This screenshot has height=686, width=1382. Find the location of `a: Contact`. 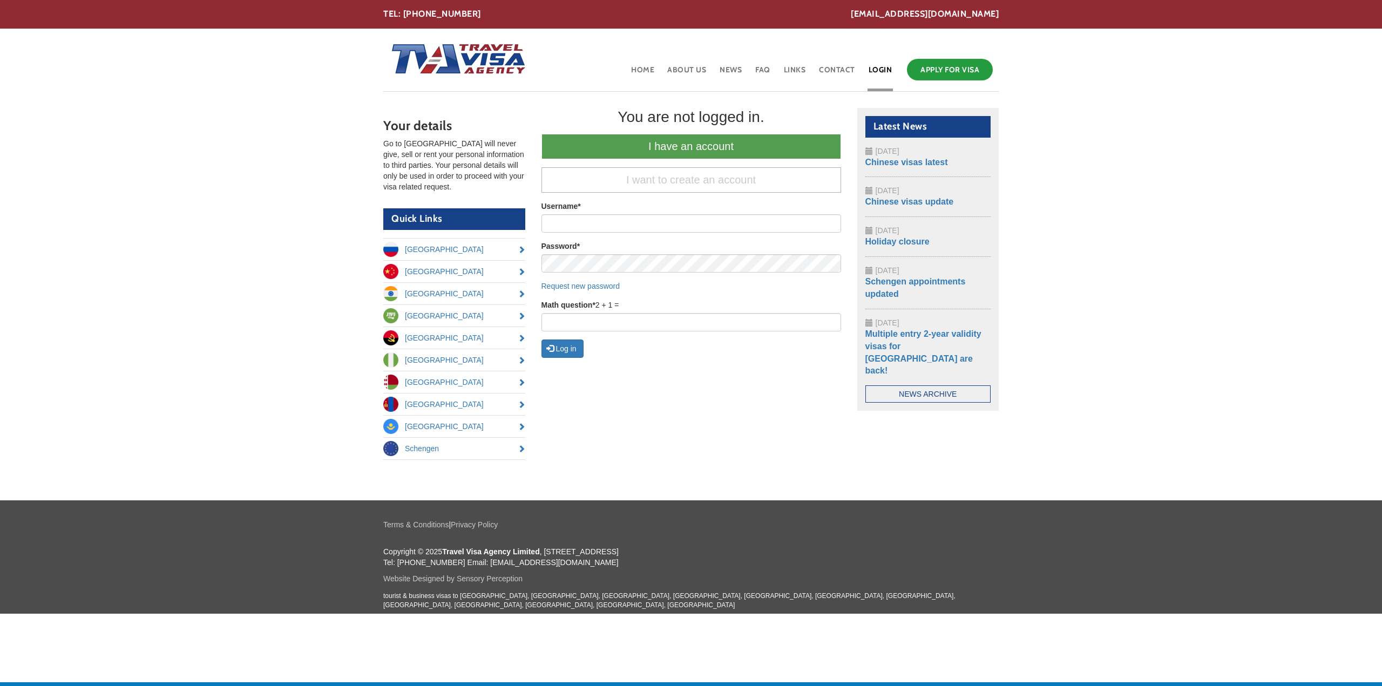

a: Contact is located at coordinates (837, 73).